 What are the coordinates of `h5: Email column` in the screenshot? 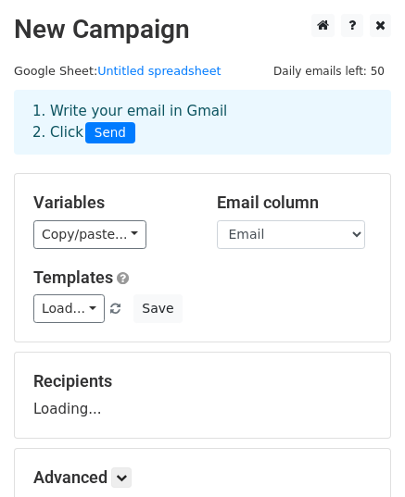 It's located at (294, 203).